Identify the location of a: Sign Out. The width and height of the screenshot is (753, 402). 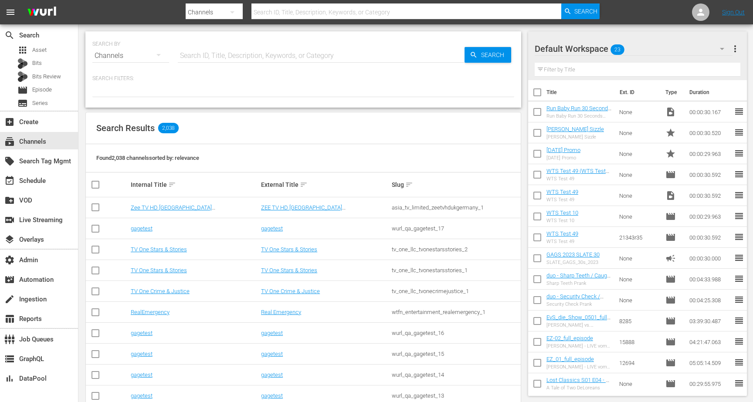
(734, 12).